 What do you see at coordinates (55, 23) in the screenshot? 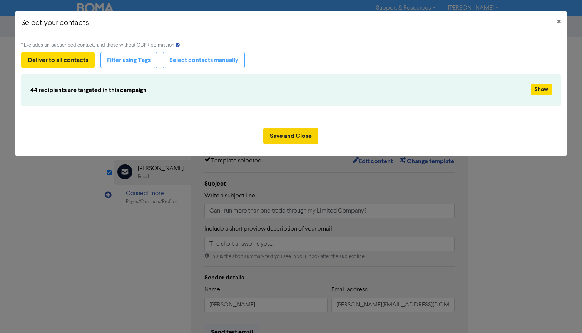
I see `h5: Select your contacts` at bounding box center [55, 23].